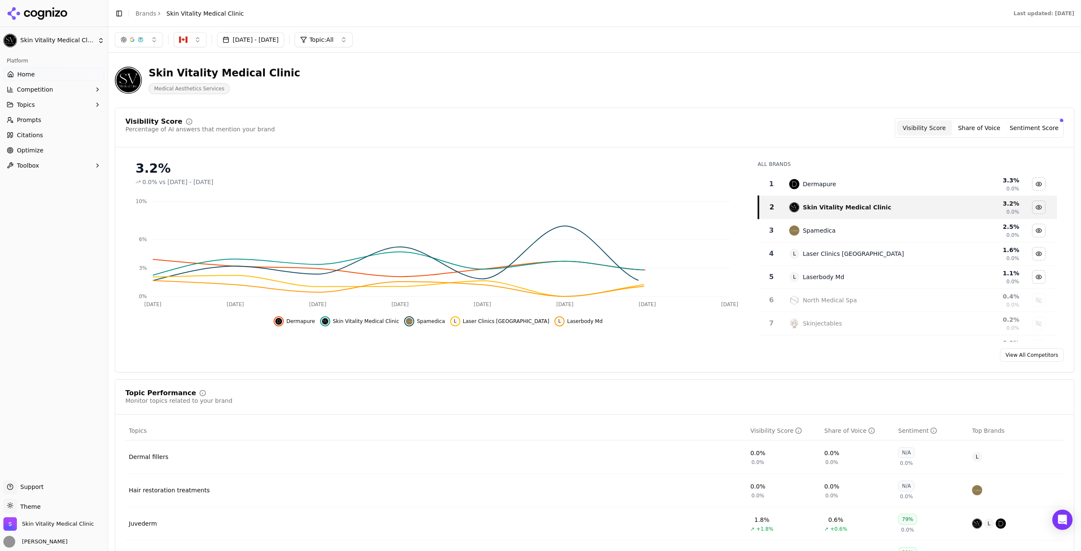  Describe the element at coordinates (9, 542) in the screenshot. I see `img: Sam Walker` at that location.